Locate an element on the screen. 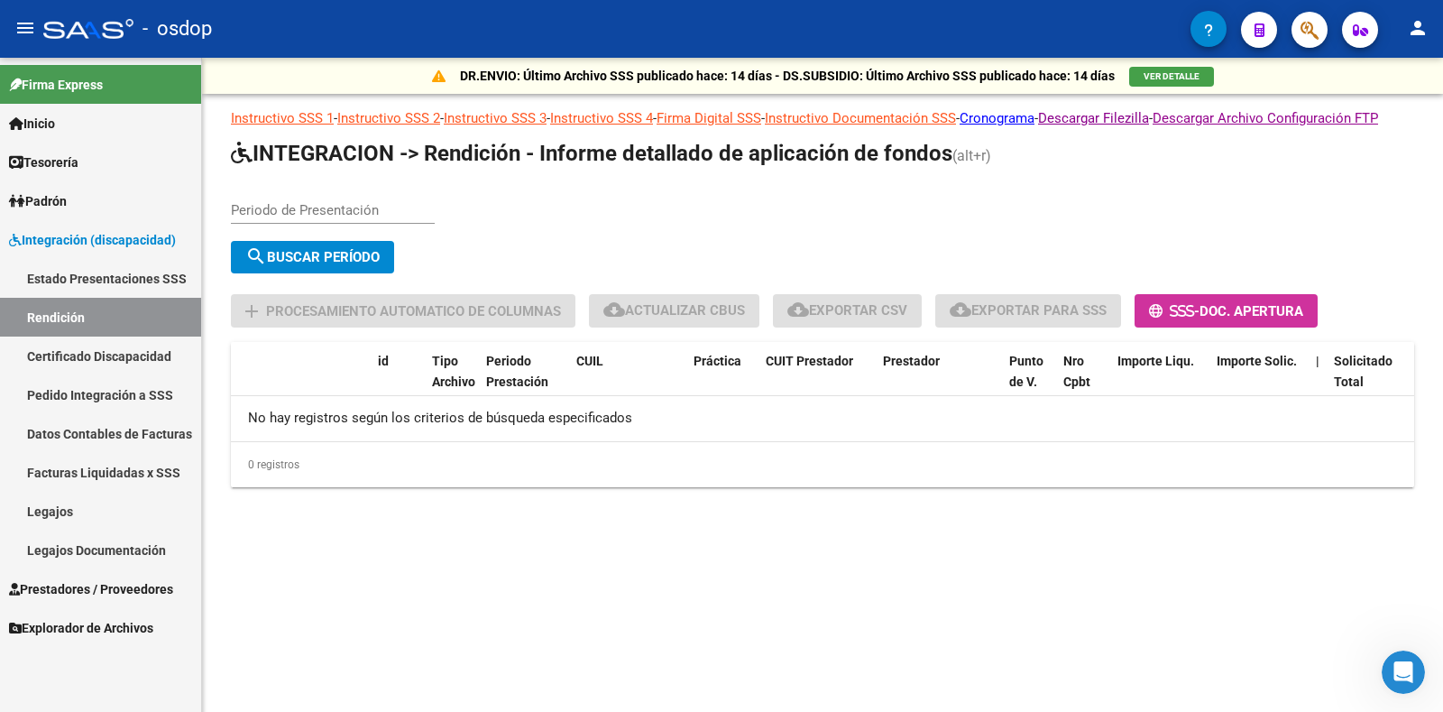  button: Buscar Período is located at coordinates (312, 257).